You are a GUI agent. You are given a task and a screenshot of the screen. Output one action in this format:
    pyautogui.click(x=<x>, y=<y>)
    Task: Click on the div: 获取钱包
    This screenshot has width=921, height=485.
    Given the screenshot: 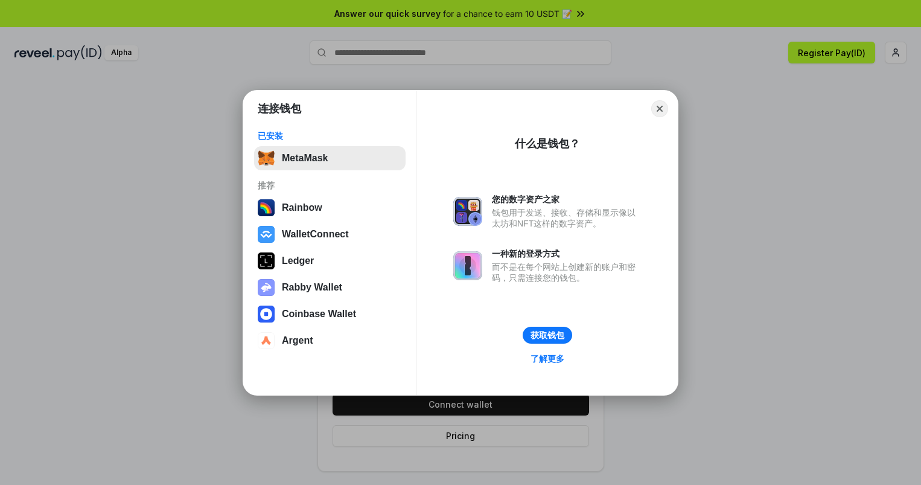 What is the action you would take?
    pyautogui.click(x=547, y=335)
    